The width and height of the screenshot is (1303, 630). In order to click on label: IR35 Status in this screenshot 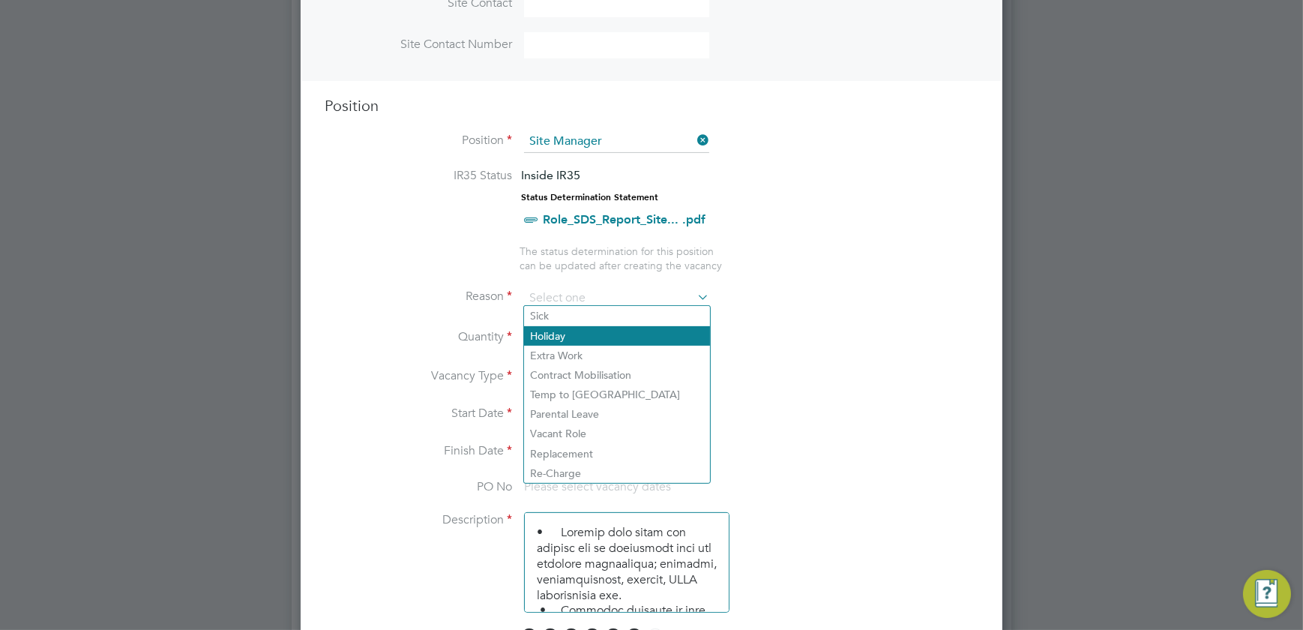, I will do `click(418, 175)`.